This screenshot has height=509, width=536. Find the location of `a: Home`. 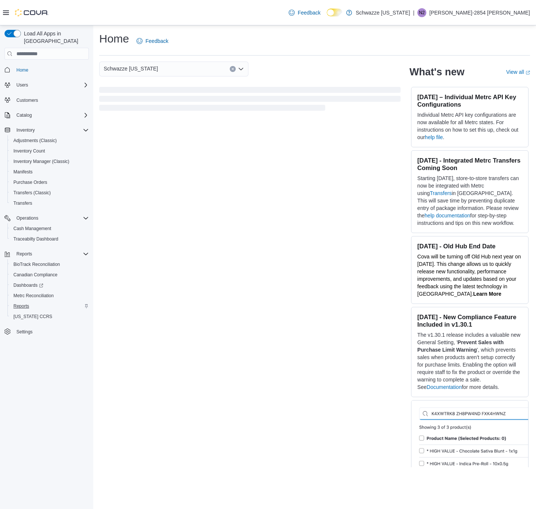

a: Home is located at coordinates (22, 70).